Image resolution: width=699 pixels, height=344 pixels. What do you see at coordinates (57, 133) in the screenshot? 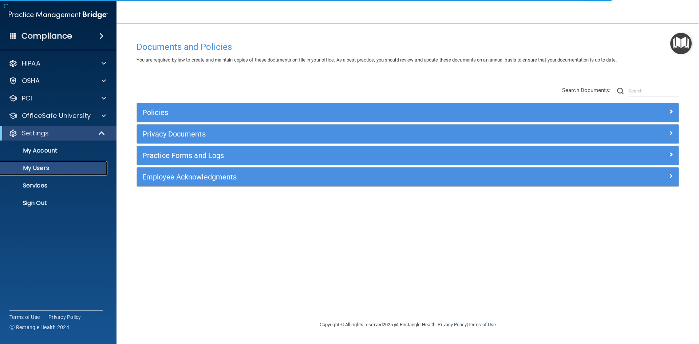
I see `a: Settings` at bounding box center [57, 133].